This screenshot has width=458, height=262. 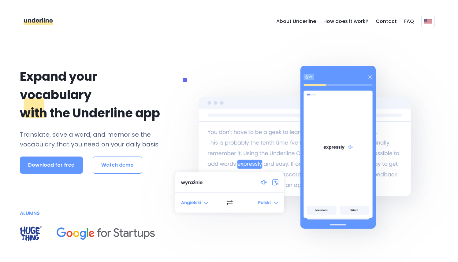 I want to click on h4: ALUMNS, so click(x=93, y=214).